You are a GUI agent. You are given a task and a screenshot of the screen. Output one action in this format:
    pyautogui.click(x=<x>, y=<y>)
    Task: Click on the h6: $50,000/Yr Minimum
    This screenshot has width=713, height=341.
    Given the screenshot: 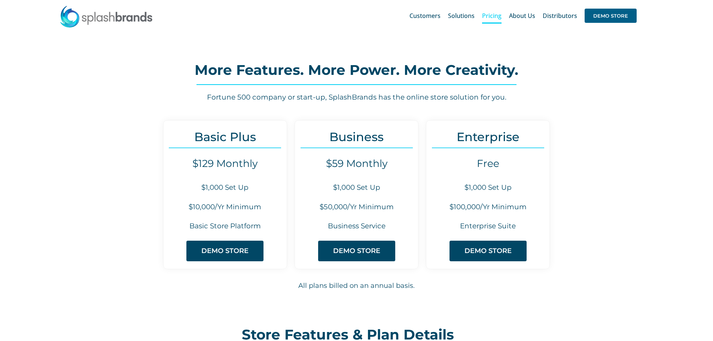 What is the action you would take?
    pyautogui.click(x=356, y=207)
    